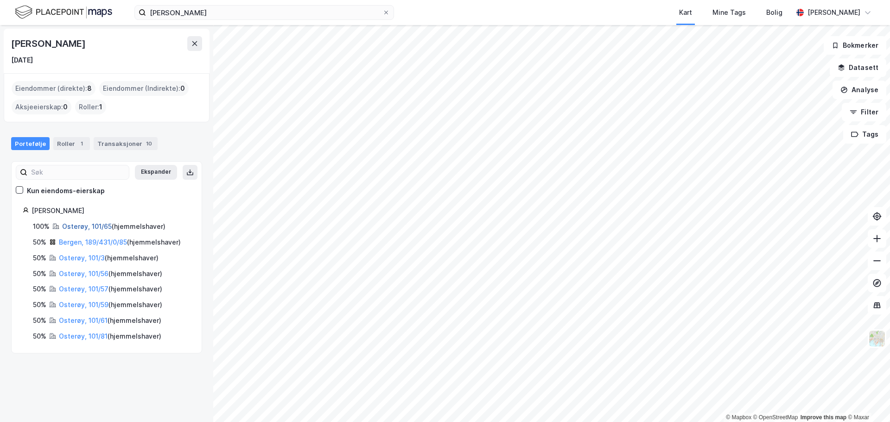 The width and height of the screenshot is (890, 422). I want to click on a: Osterøy, 101/56, so click(83, 274).